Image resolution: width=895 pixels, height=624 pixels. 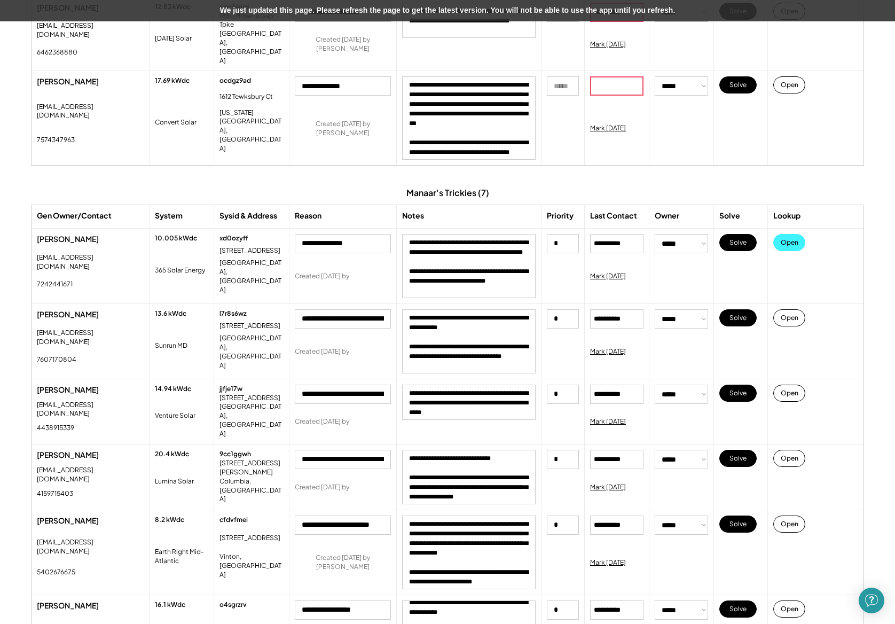 I want to click on div: 10.005 kWdc, so click(x=176, y=238).